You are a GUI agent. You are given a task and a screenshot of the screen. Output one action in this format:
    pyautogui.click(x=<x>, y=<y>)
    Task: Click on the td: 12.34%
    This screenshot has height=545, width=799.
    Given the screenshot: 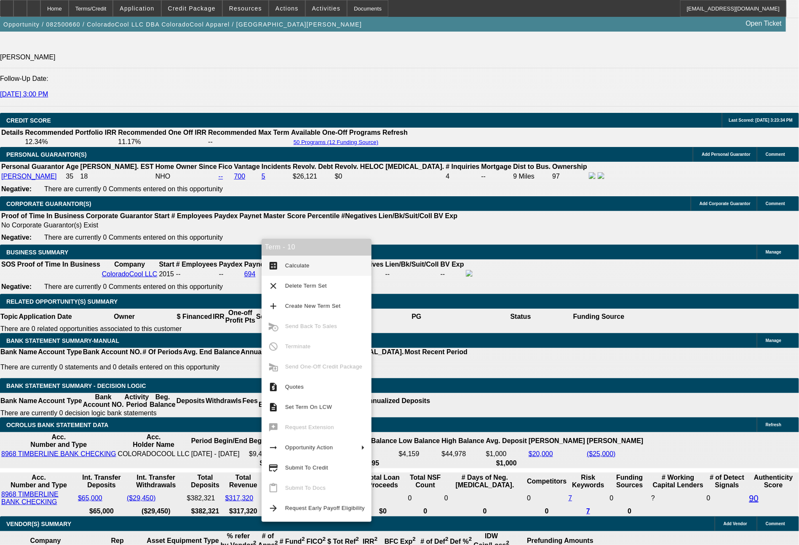 What is the action you would take?
    pyautogui.click(x=70, y=142)
    